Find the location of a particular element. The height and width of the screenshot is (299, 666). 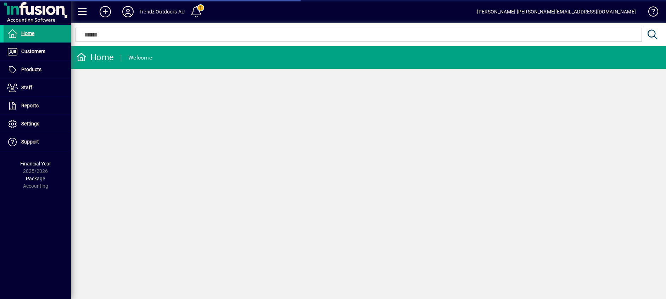

span: Products is located at coordinates (31, 70).